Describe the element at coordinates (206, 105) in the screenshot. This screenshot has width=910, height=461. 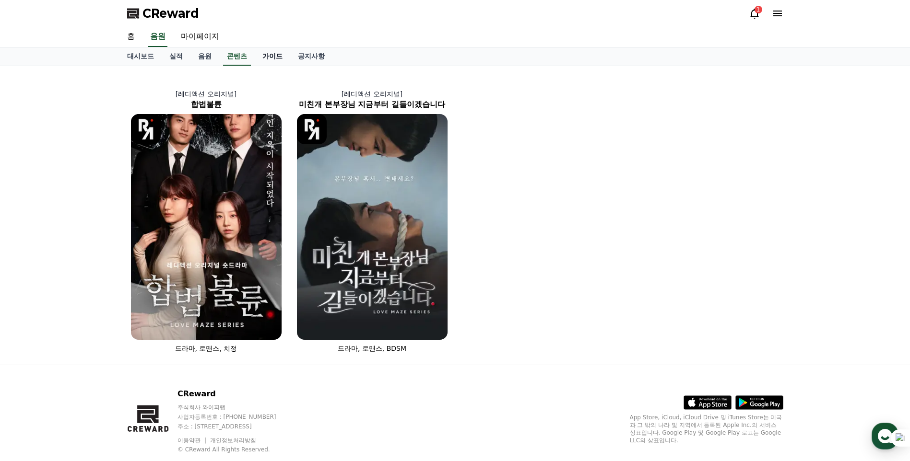
I see `h2: 합법불륜` at that location.